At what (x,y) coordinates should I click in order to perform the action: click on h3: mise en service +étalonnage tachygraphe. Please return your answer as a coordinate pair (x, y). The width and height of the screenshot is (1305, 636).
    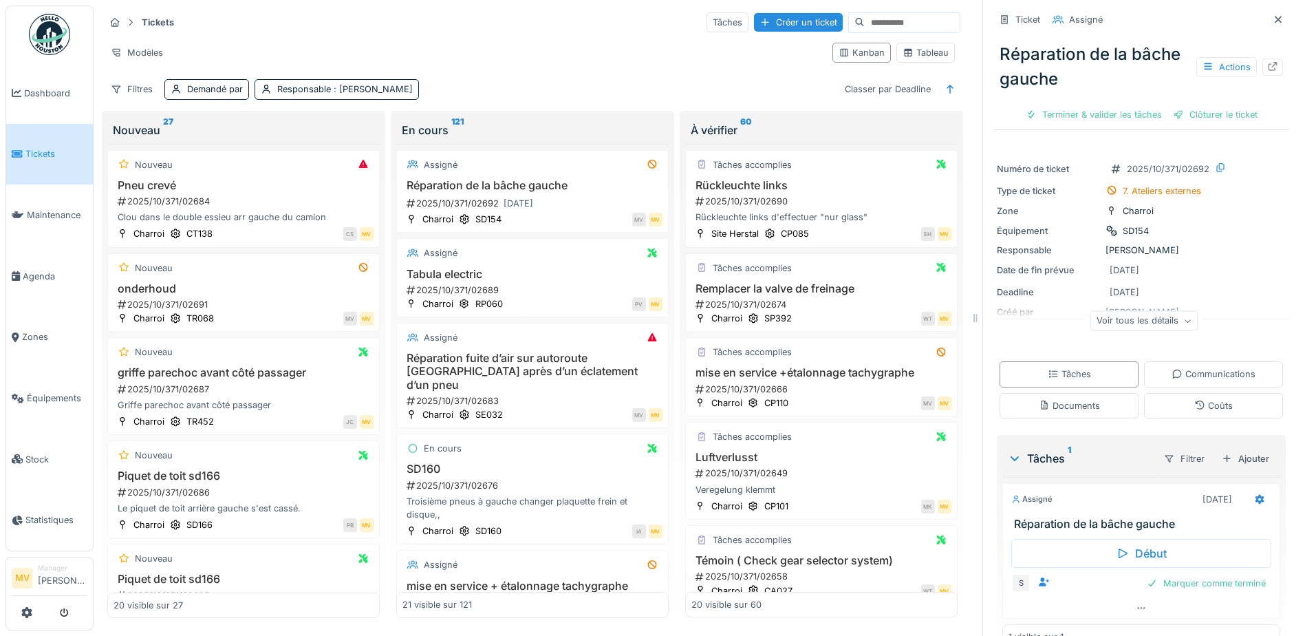
    Looking at the image, I should click on (821, 372).